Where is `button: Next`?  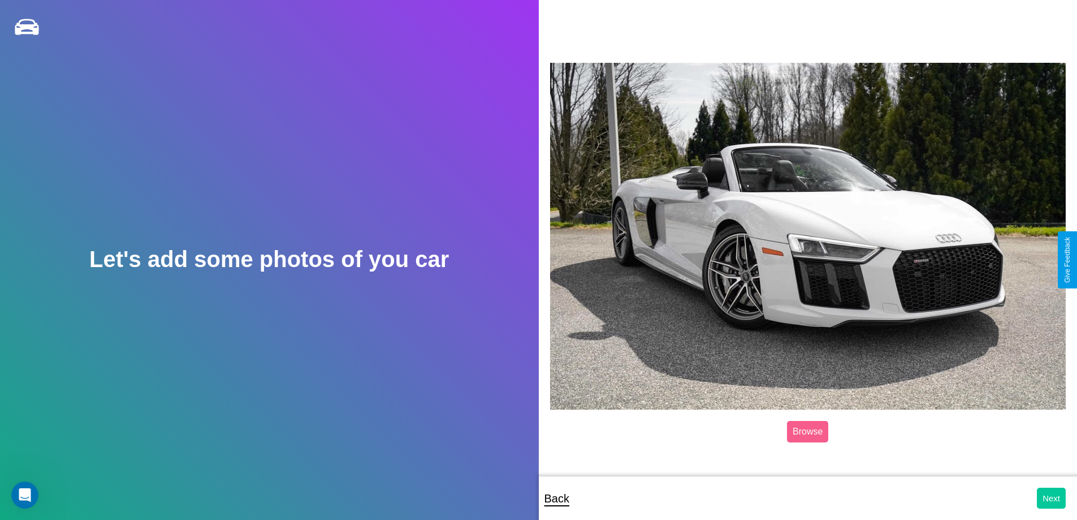 button: Next is located at coordinates (1051, 498).